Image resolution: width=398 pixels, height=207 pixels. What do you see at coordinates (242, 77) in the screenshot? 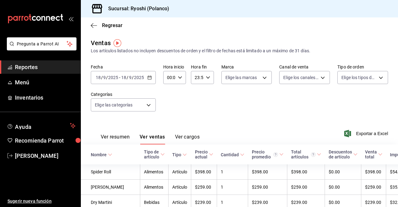
I see `span: Elige las marcas` at bounding box center [242, 77].